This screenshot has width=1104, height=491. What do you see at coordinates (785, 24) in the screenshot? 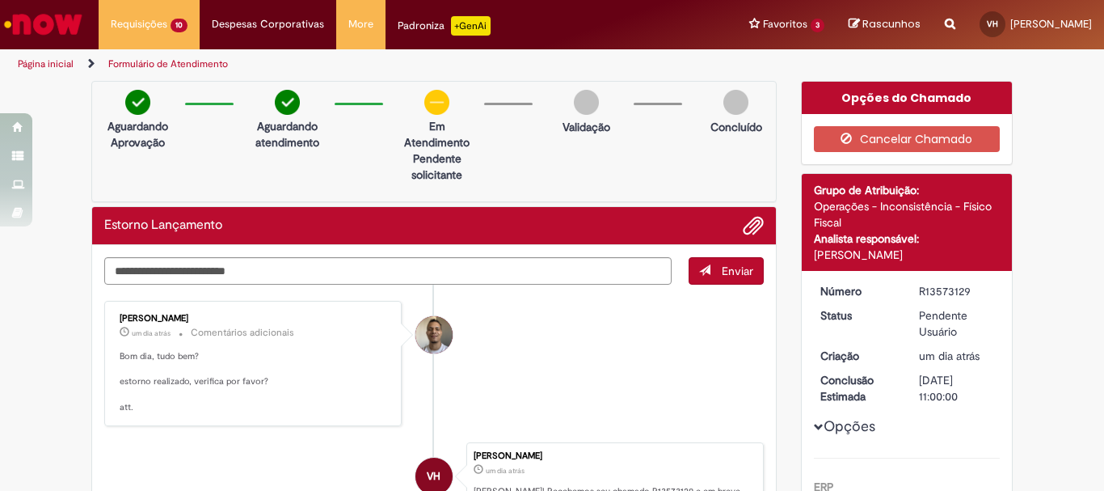
I see `span: Favoritos` at bounding box center [785, 24].